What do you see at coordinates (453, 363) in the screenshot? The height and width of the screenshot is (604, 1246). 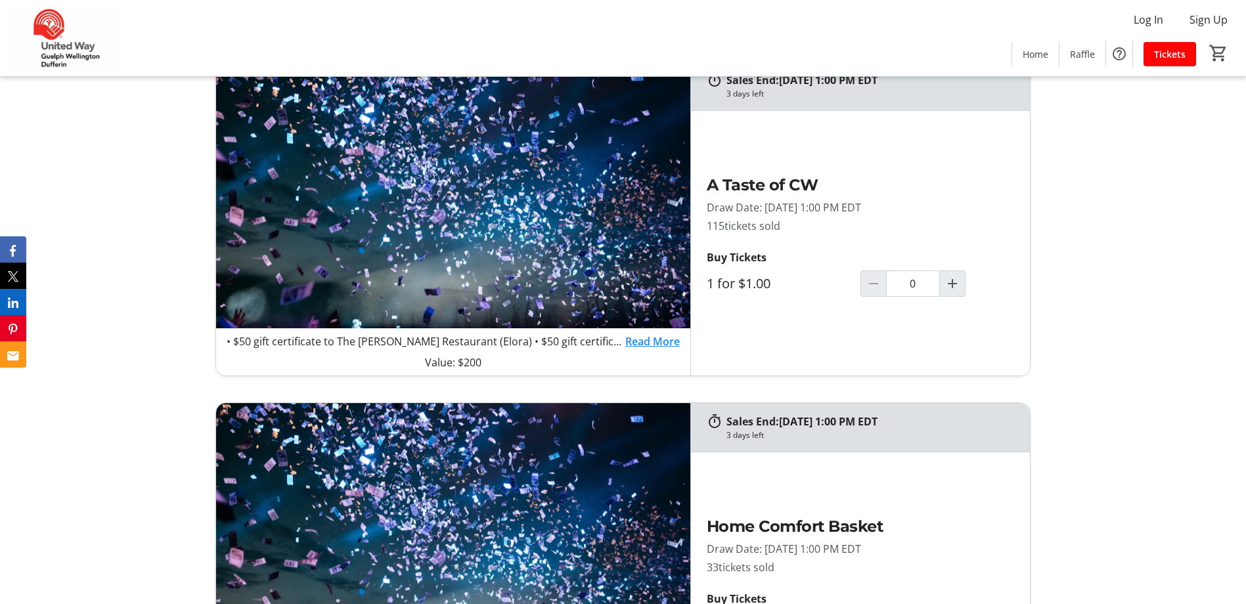 I see `p: Value: $200` at bounding box center [453, 363].